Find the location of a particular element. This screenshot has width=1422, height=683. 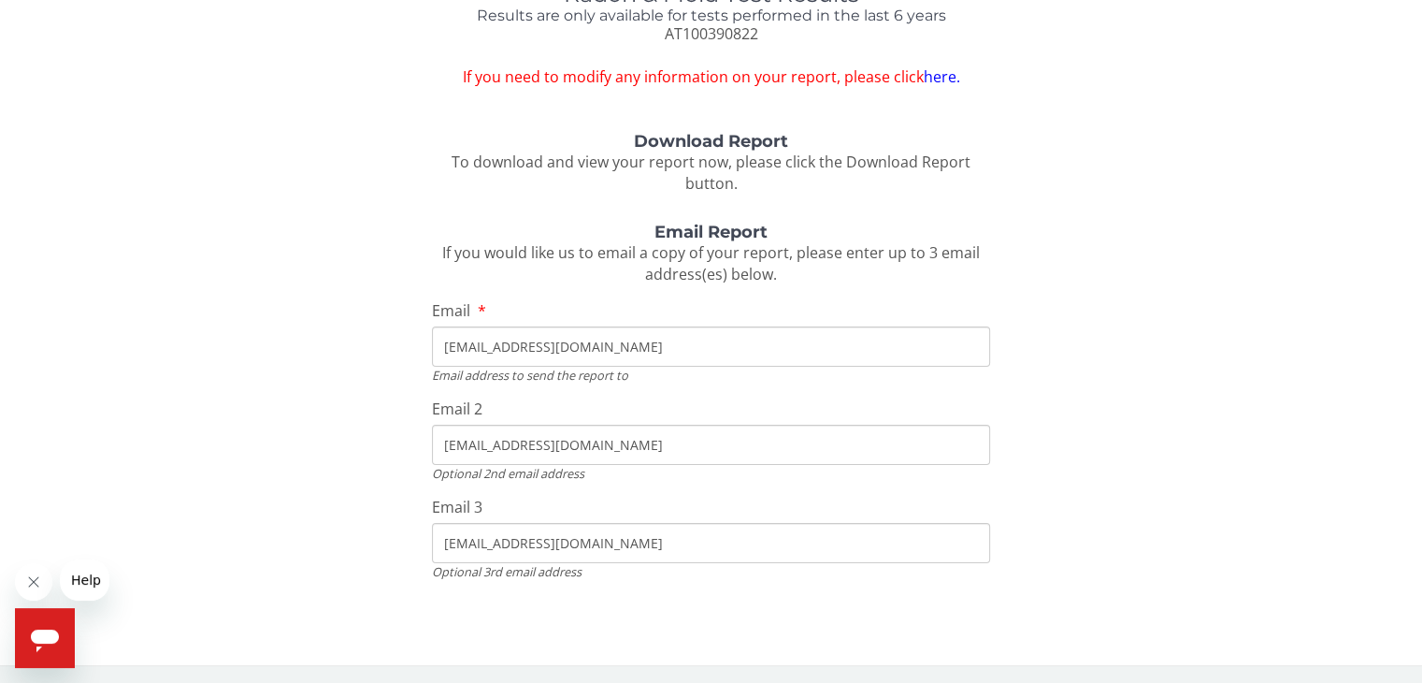

span: Help is located at coordinates (26, 21).